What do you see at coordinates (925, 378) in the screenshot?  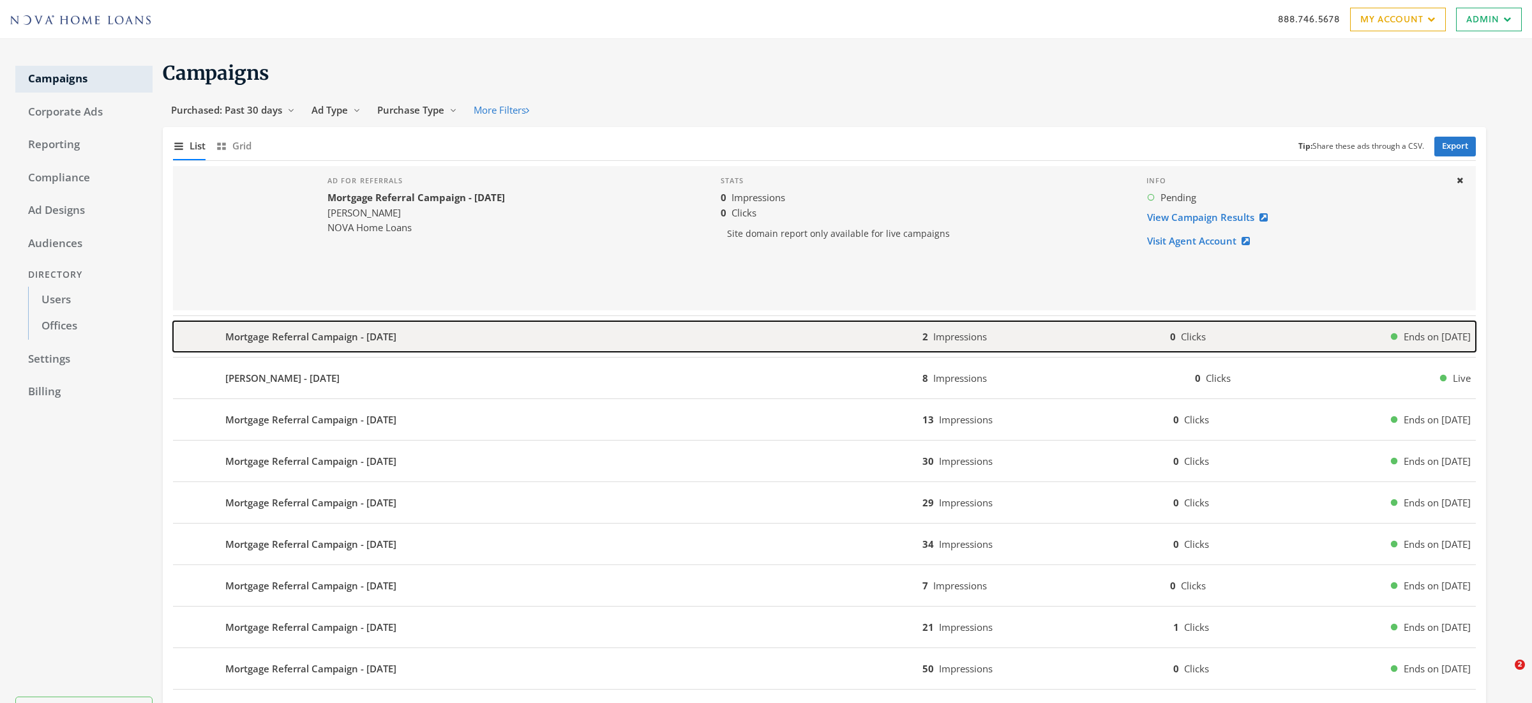 I see `b: 8` at bounding box center [925, 378].